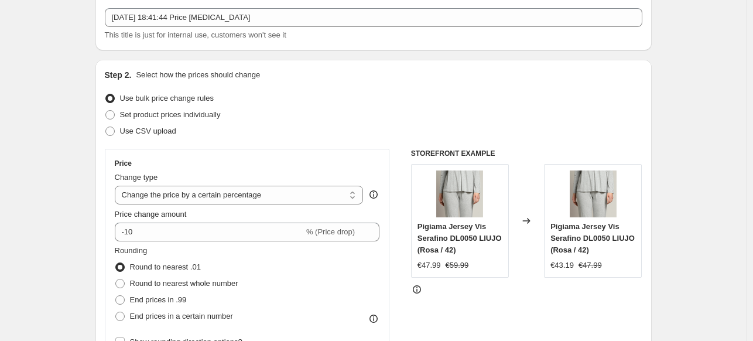 The height and width of the screenshot is (341, 753). Describe the element at coordinates (526, 153) in the screenshot. I see `h6: STOREFRONT EXAMPLE` at that location.